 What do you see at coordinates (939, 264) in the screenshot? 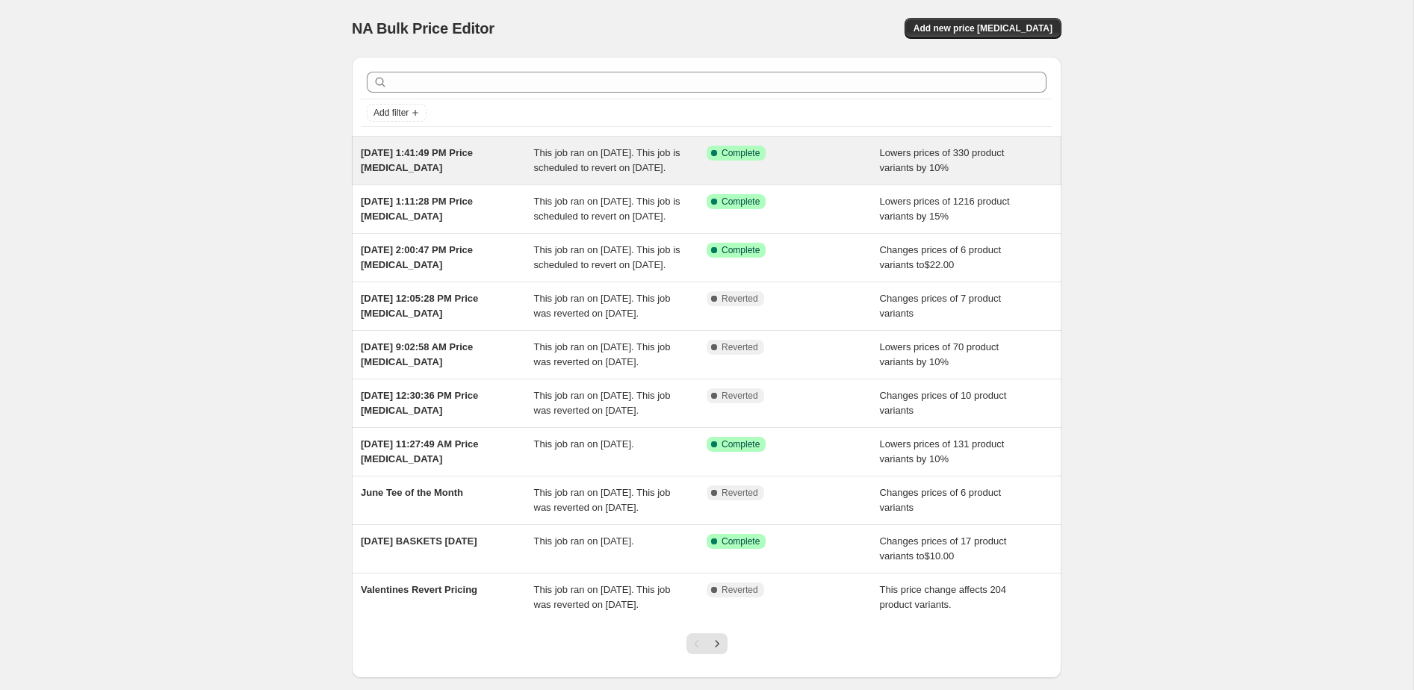
I see `span: $22.00` at bounding box center [939, 264].